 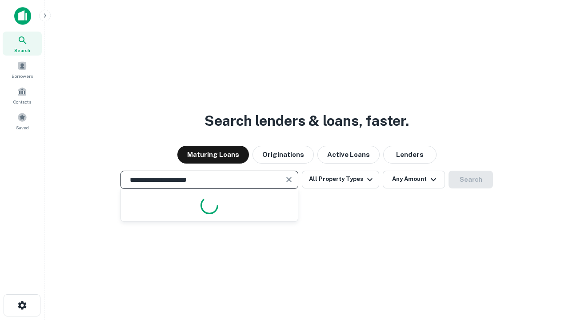 I want to click on h3: Search lenders & loans, faster., so click(x=307, y=121).